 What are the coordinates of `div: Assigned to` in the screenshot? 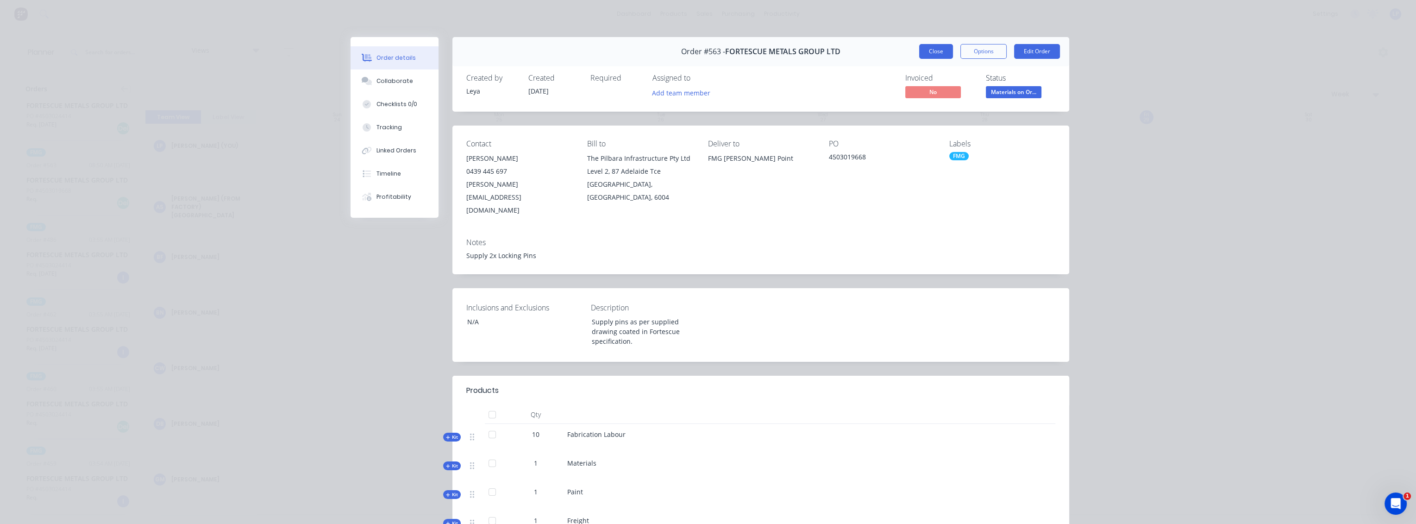 It's located at (699, 78).